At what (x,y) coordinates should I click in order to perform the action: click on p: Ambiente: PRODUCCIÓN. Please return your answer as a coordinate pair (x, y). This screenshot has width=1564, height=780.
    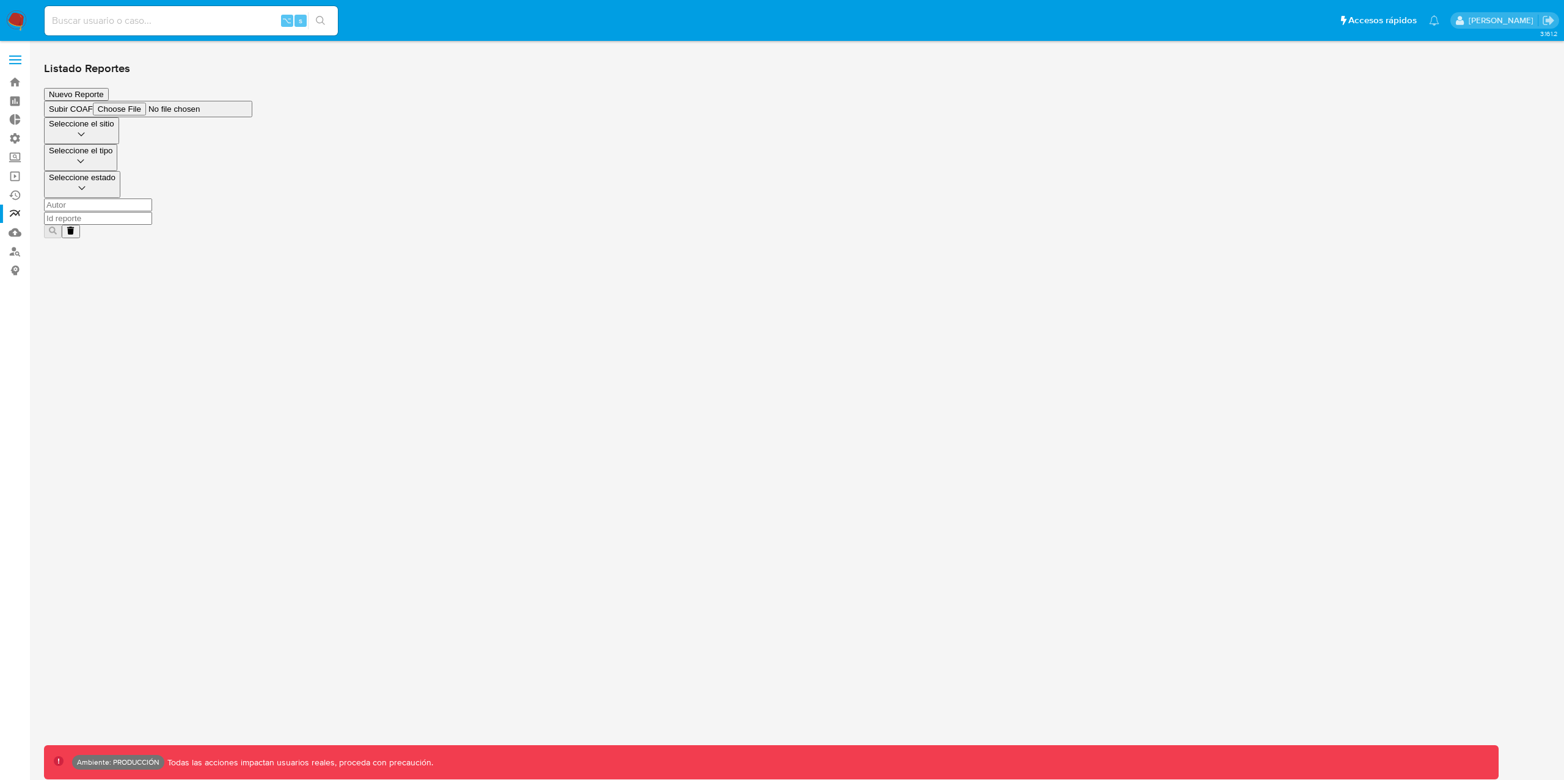
    Looking at the image, I should click on (118, 762).